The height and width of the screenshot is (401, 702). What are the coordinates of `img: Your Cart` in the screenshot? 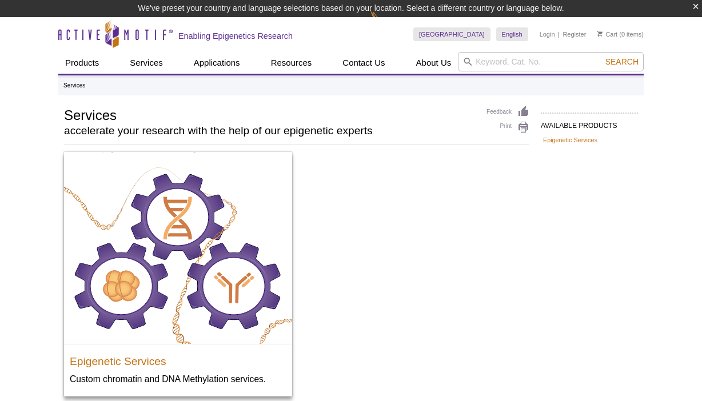 It's located at (600, 34).